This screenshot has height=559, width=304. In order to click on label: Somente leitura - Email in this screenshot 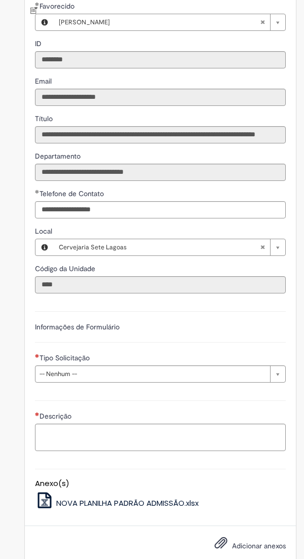, I will do `click(44, 81)`.